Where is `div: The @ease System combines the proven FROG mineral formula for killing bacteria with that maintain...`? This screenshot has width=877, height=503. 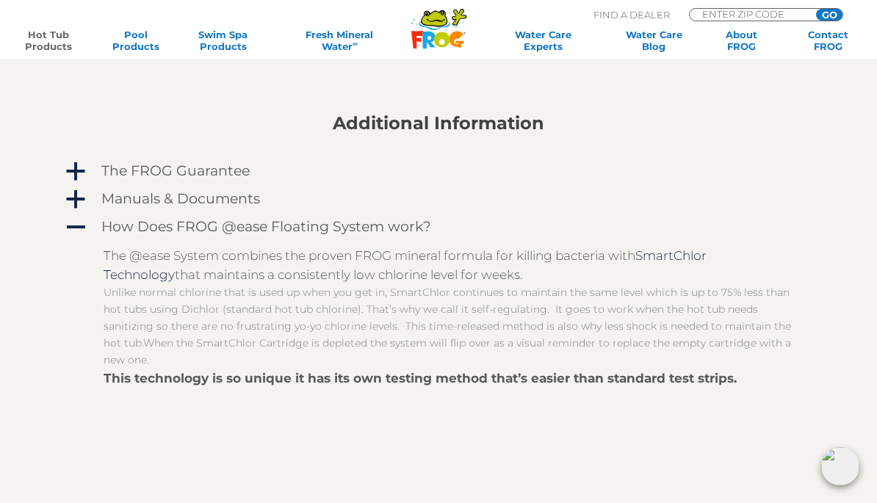
div: The @ease System combines the proven FROG mineral formula for killing bacteria with that maintain... is located at coordinates (449, 265).